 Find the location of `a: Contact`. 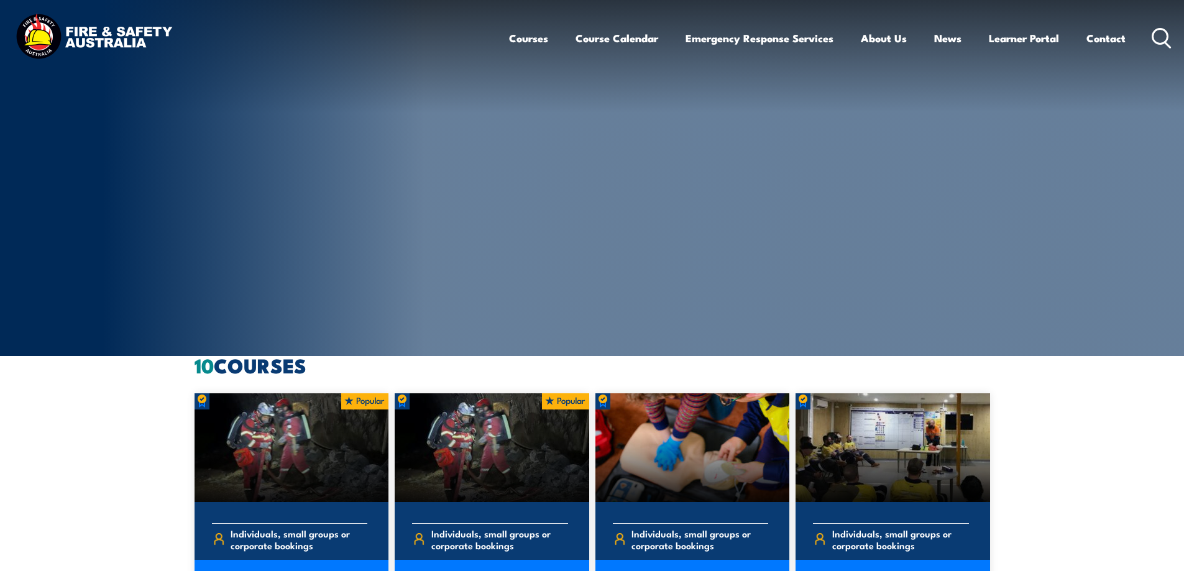

a: Contact is located at coordinates (1106, 38).